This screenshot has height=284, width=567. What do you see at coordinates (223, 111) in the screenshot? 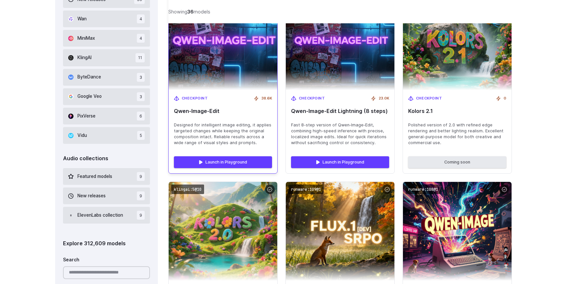
I see `span: Qwen‑Image‑Edit` at bounding box center [223, 111].